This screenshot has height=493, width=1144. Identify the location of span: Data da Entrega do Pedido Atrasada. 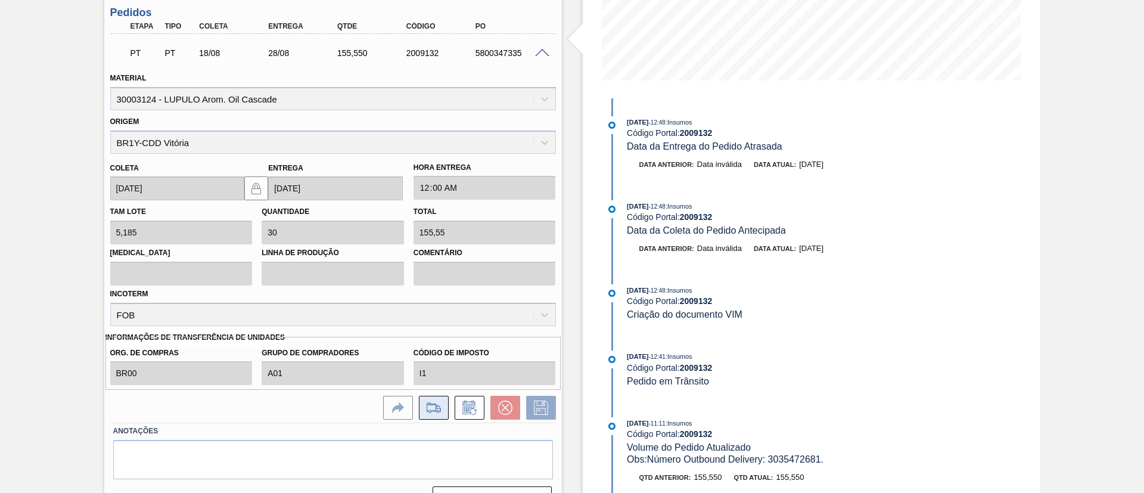
(704, 146).